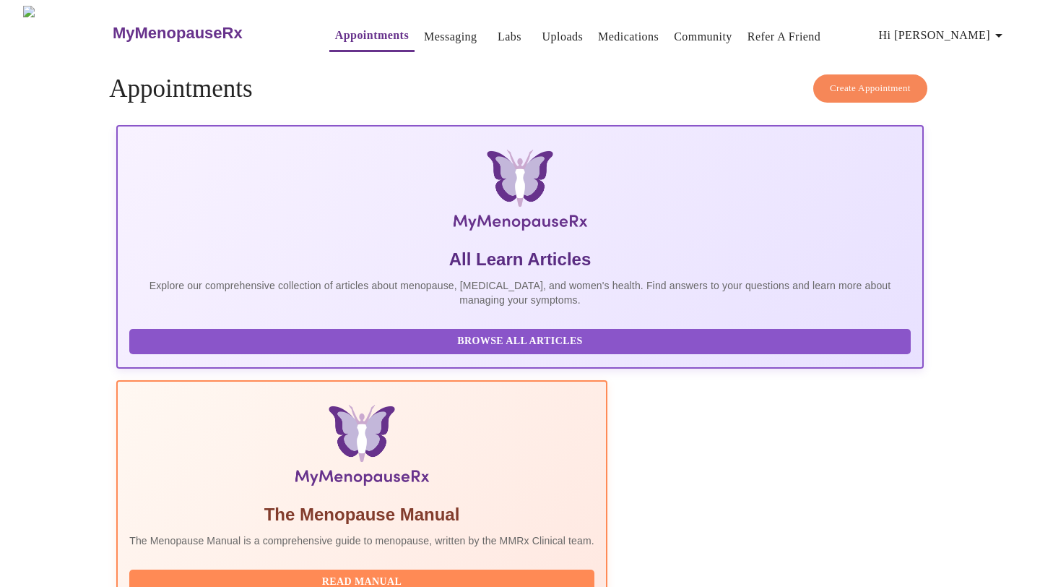 The width and height of the screenshot is (1040, 587). What do you see at coordinates (520, 341) in the screenshot?
I see `button: Browse All Articles` at bounding box center [520, 341].